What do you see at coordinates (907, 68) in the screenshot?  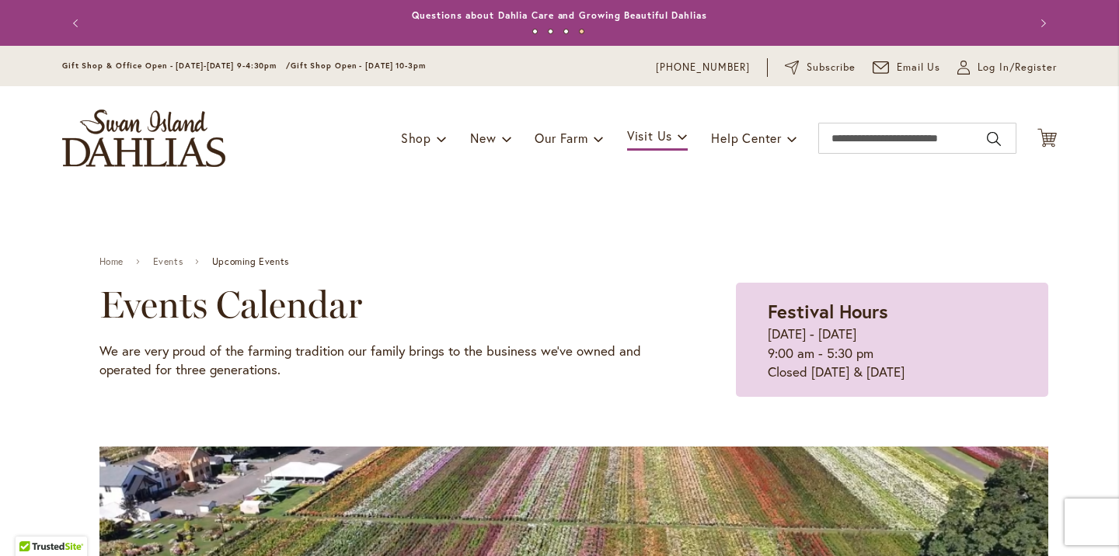 I see `a: Email Us` at bounding box center [907, 68].